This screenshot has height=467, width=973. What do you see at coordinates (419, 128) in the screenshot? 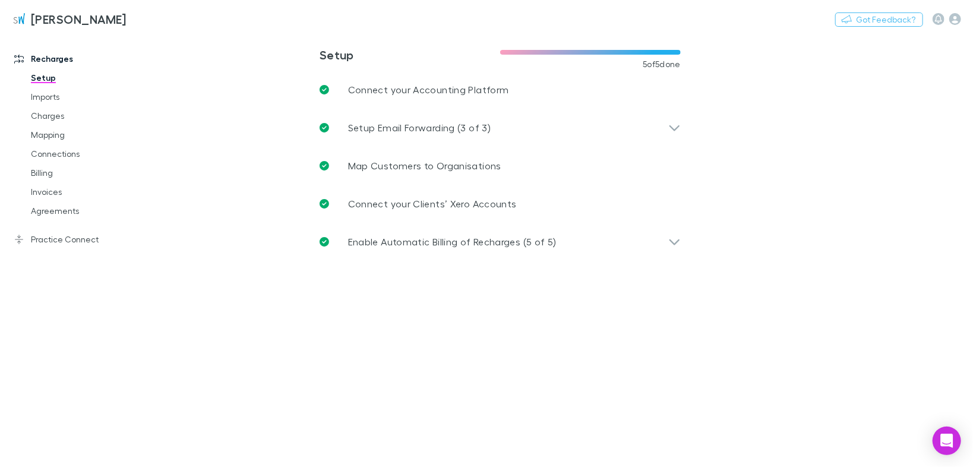
I see `p: Setup Email Forwarding (3 of 3)` at bounding box center [419, 128].